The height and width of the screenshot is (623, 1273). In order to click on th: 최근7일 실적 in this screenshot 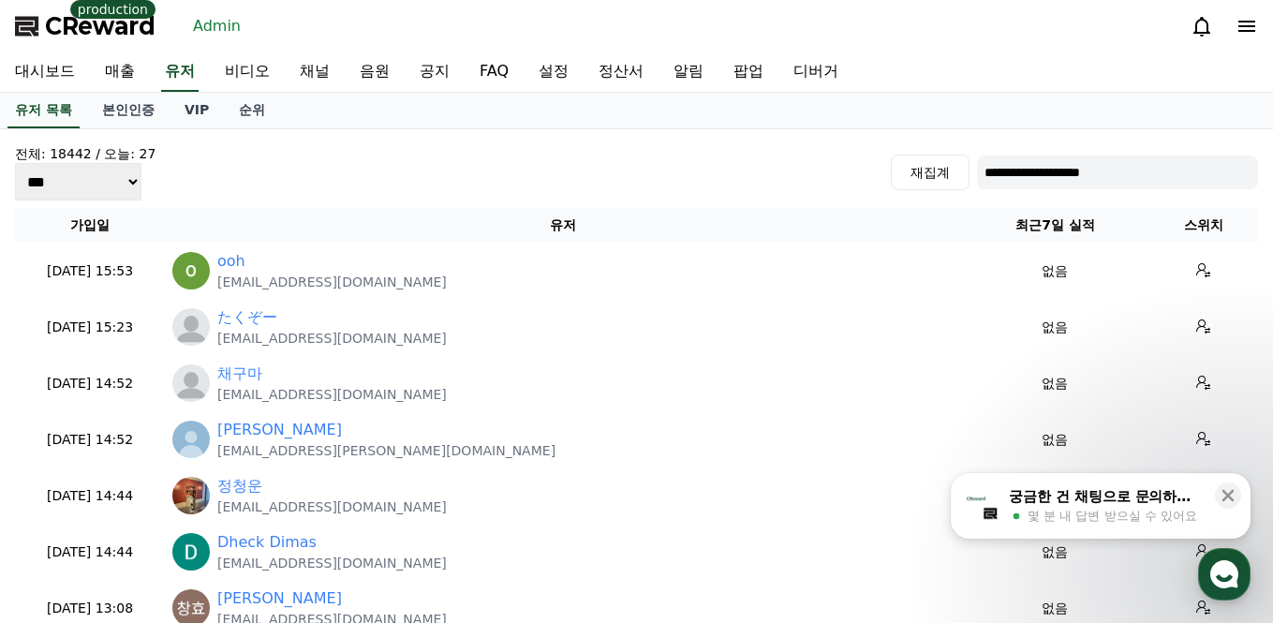, I will do `click(1055, 225)`.